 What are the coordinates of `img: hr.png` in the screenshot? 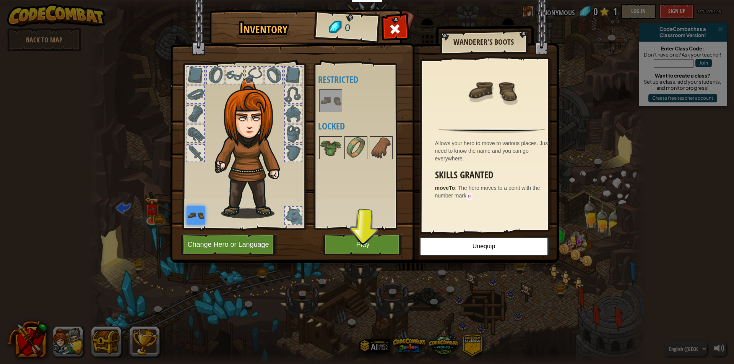 It's located at (492, 131).